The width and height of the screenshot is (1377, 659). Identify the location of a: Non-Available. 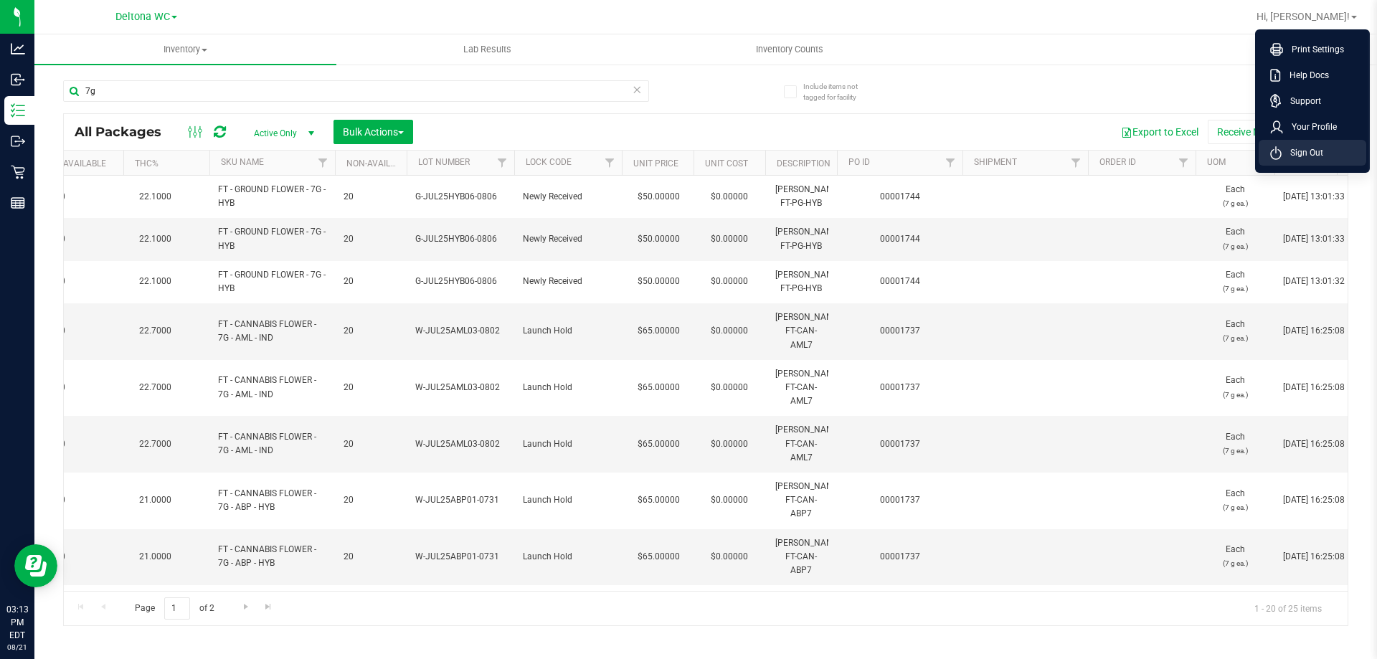
(378, 163).